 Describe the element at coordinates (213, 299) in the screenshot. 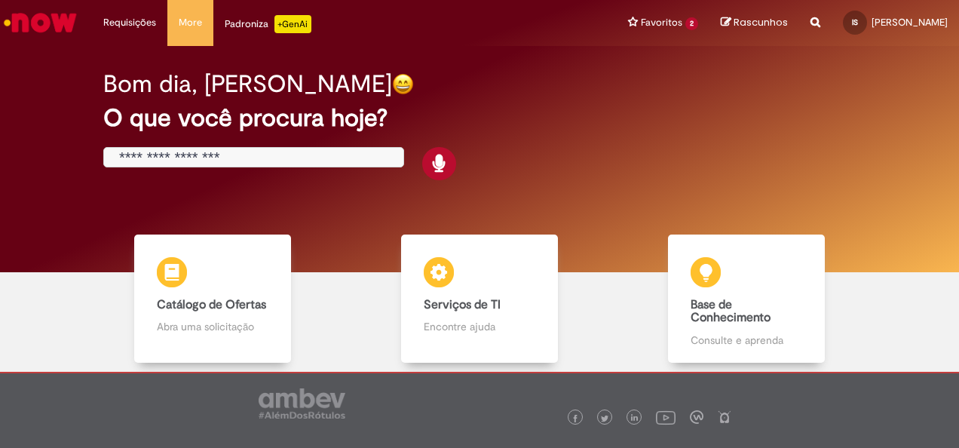

I see `a: Catálogo de Ofertas Abra uma solicitação` at that location.